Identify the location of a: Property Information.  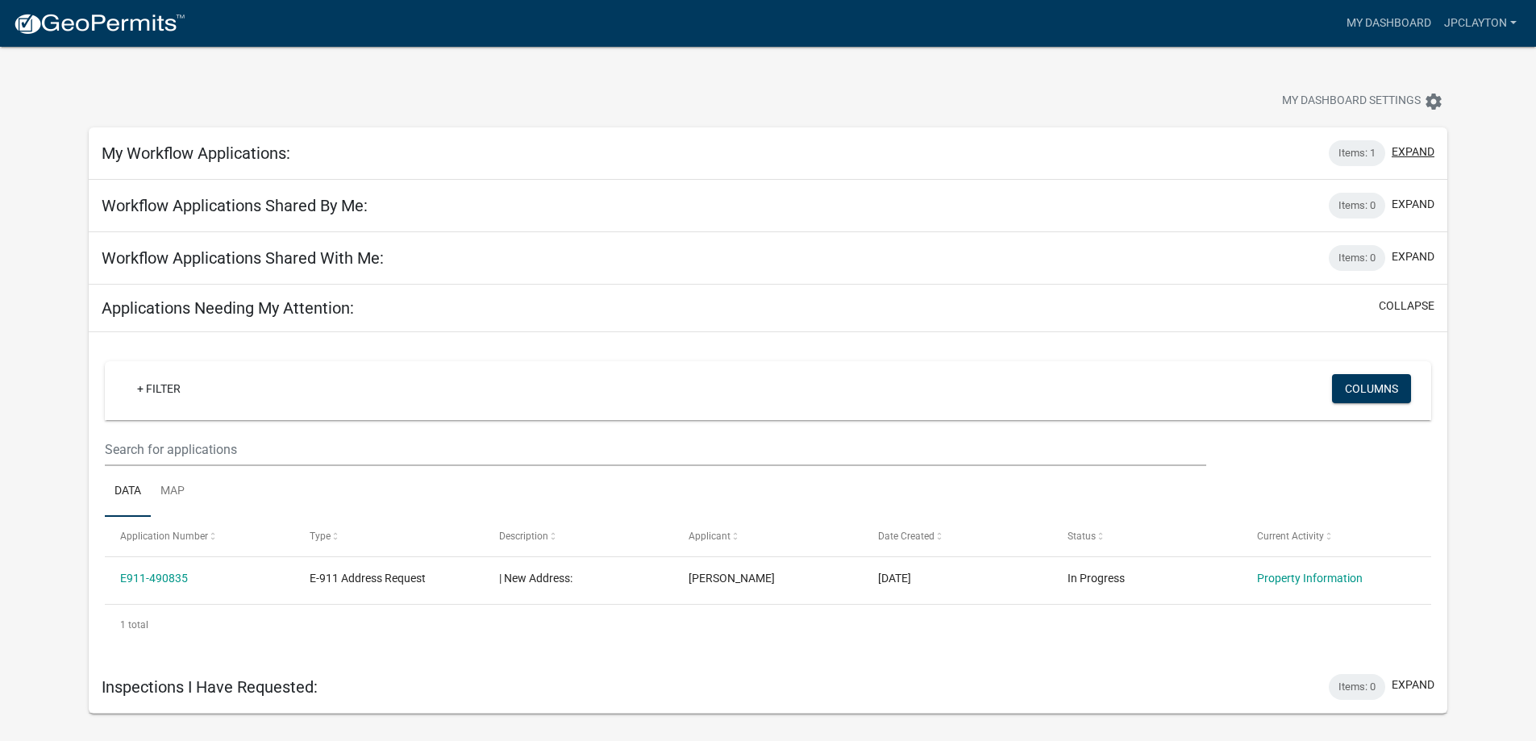
(1310, 578).